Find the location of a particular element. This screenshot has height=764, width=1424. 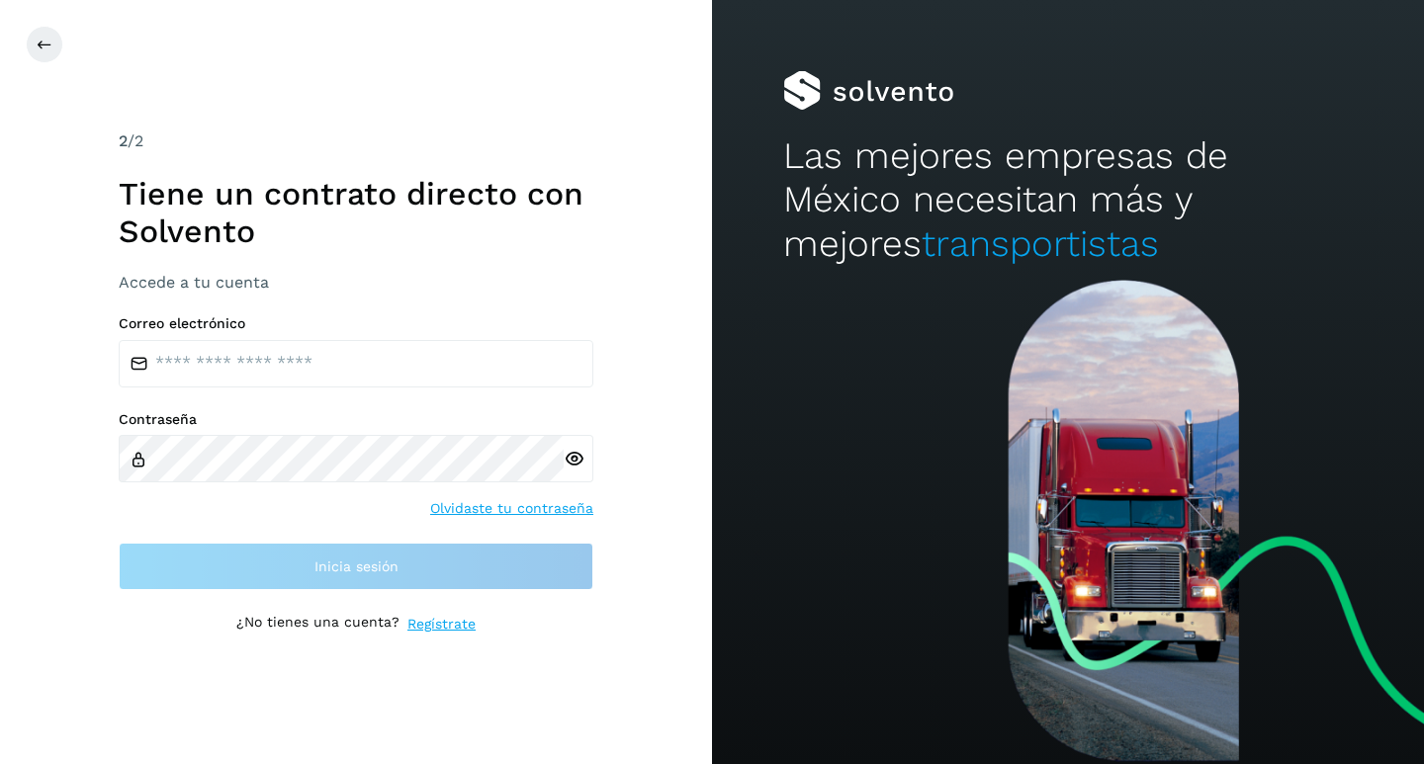

span: 2 is located at coordinates (123, 140).